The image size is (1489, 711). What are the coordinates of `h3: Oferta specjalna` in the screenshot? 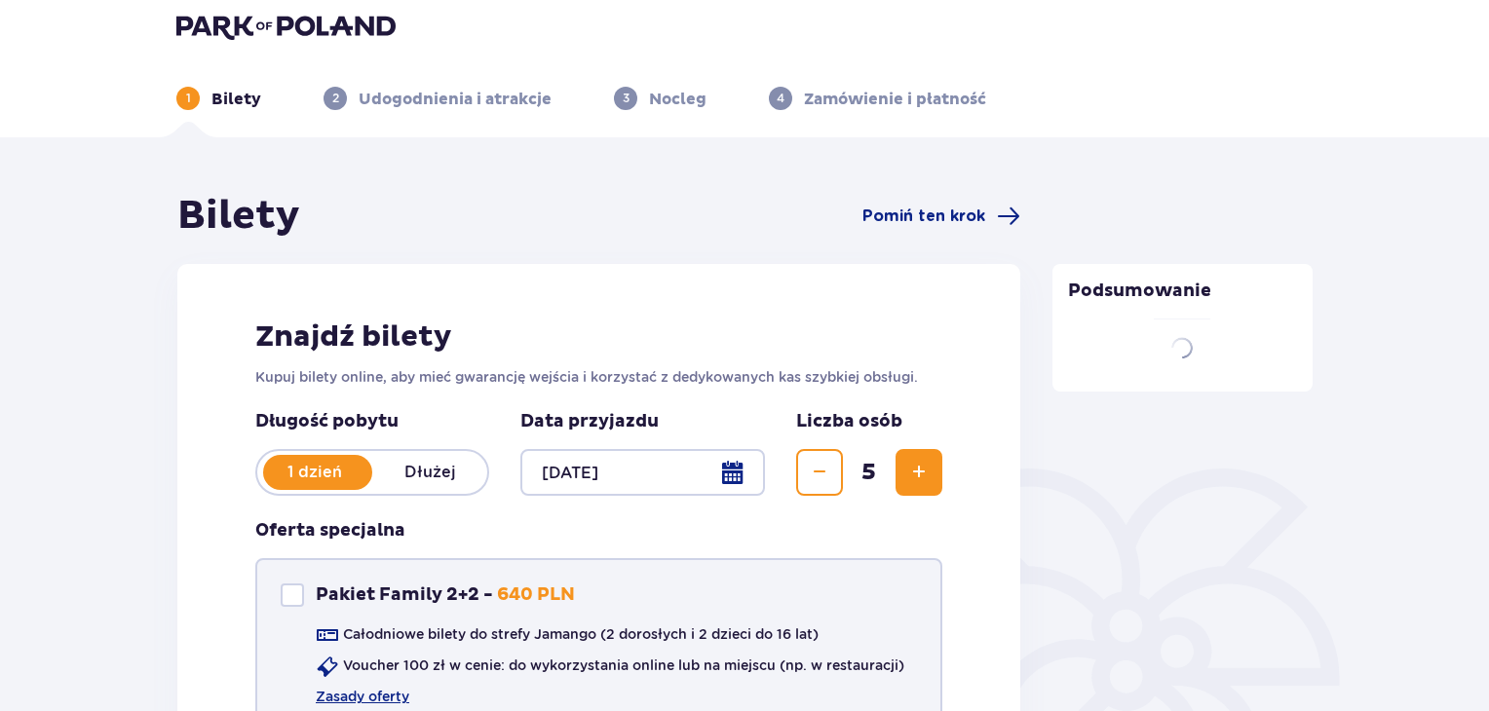 It's located at (330, 531).